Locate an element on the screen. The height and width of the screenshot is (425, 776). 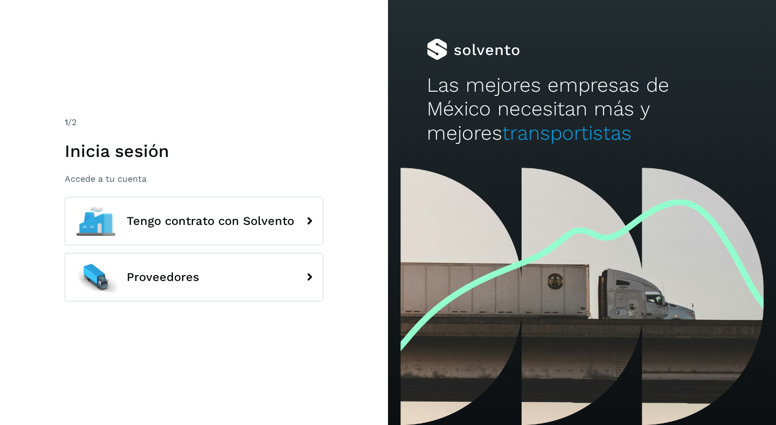
h1: Inicia sesión is located at coordinates (194, 151).